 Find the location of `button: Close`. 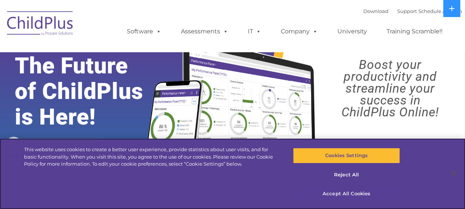

button: Close is located at coordinates (453, 173).